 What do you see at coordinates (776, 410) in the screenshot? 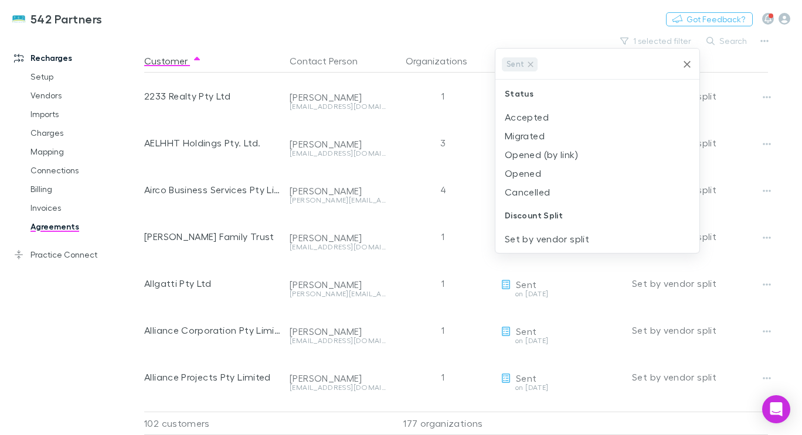
I see `div: Open Intercom Messenger` at bounding box center [776, 410].